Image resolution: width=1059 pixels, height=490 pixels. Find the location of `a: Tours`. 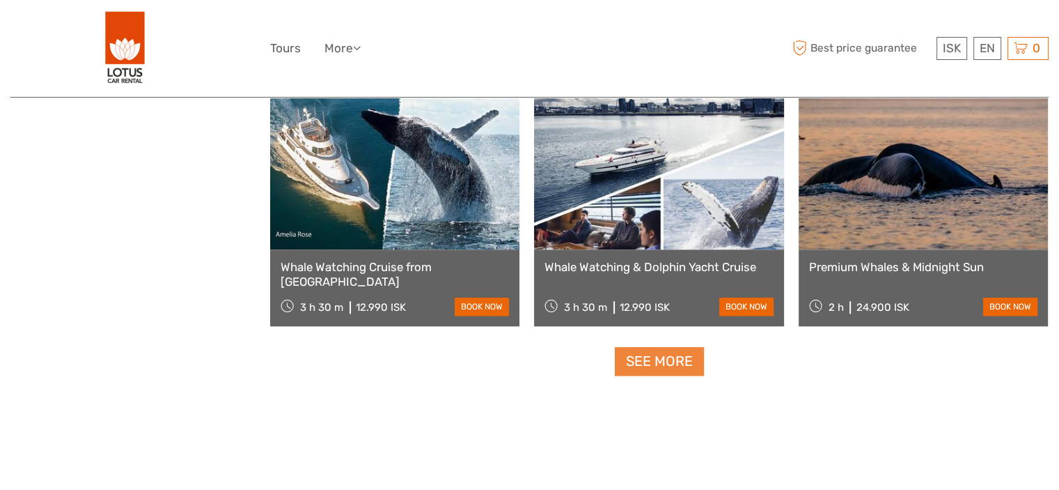

a: Tours is located at coordinates (286, 48).